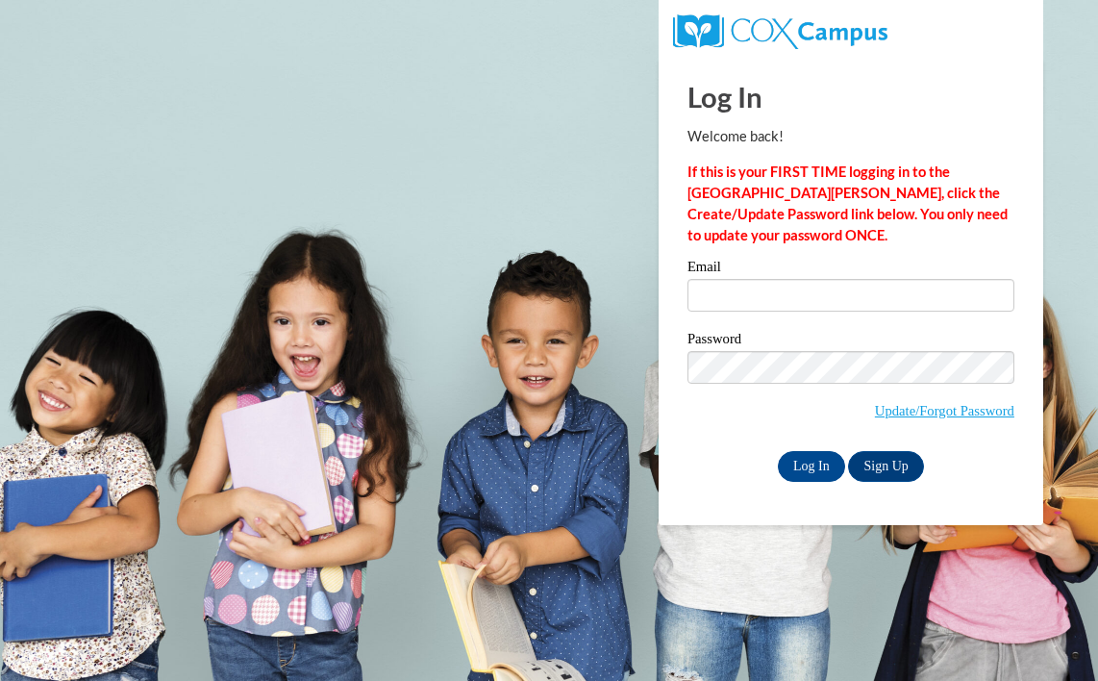 This screenshot has height=681, width=1098. What do you see at coordinates (851, 341) in the screenshot?
I see `label: Password` at bounding box center [851, 341].